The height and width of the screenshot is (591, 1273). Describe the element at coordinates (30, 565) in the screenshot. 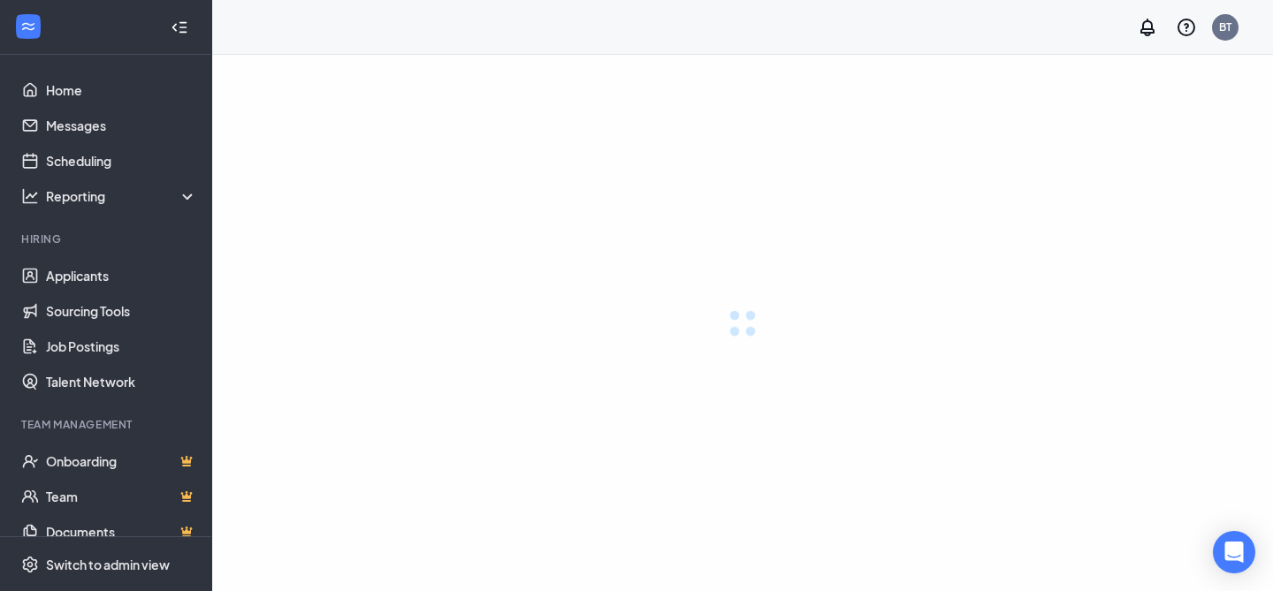

I see `svg: Settings` at that location.